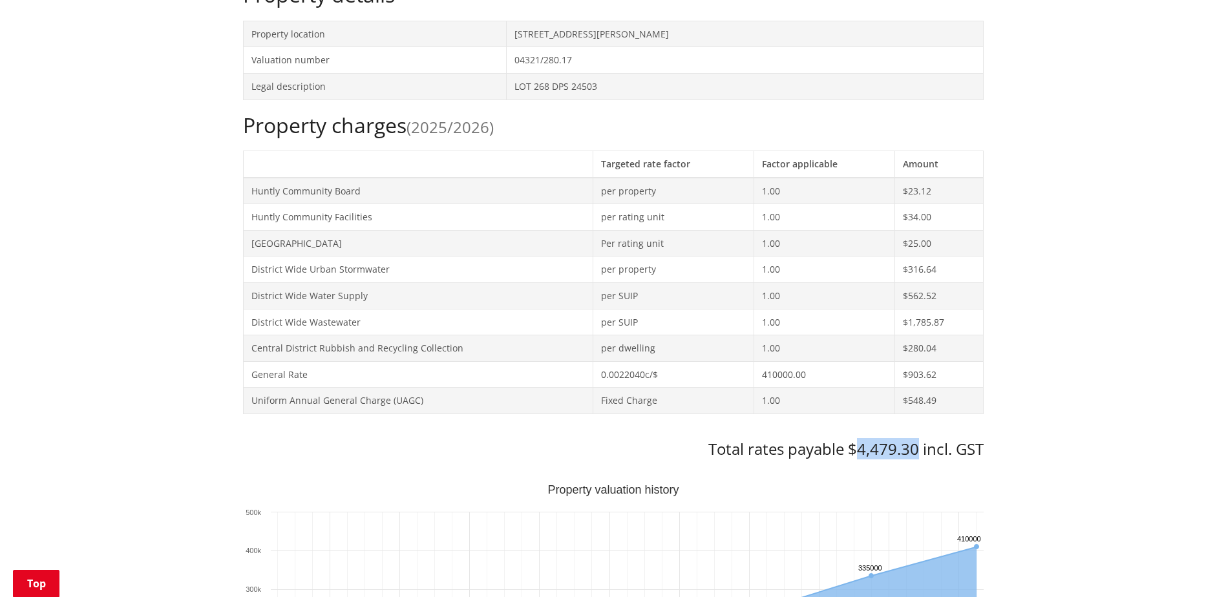 This screenshot has width=1226, height=597. I want to click on td: $316.64, so click(939, 270).